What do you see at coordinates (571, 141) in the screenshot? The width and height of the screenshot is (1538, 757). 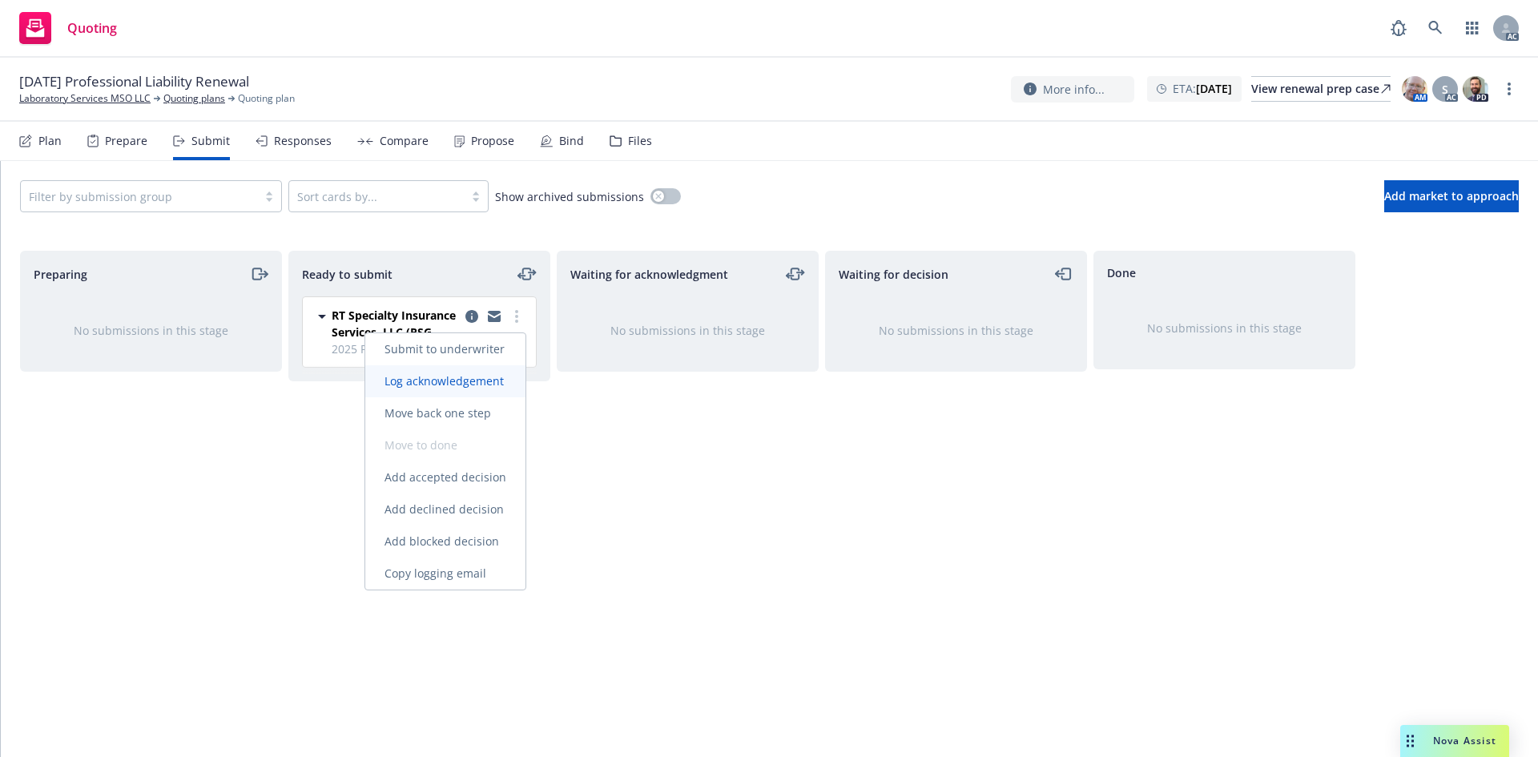 I see `div: Bind` at bounding box center [571, 141].